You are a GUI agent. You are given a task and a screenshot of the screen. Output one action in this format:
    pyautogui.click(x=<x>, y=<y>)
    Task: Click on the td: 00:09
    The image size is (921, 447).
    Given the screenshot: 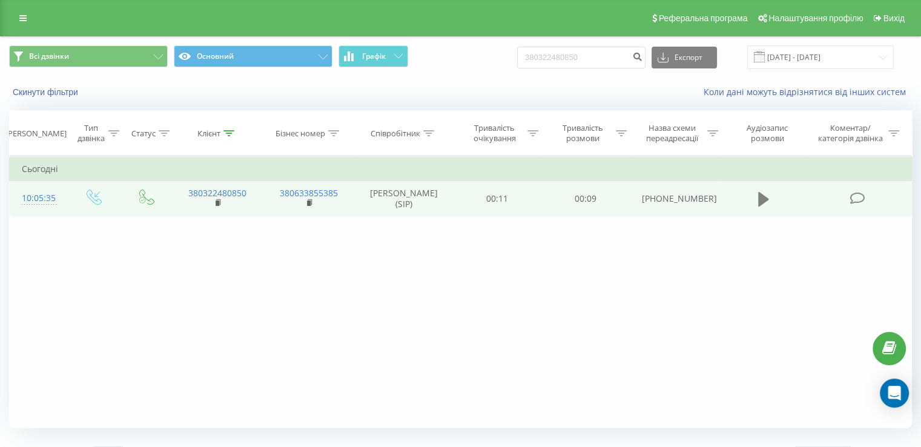 What is the action you would take?
    pyautogui.click(x=585, y=199)
    